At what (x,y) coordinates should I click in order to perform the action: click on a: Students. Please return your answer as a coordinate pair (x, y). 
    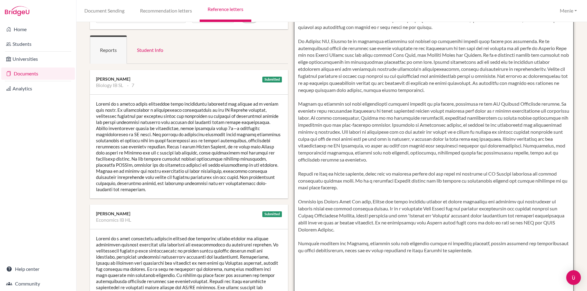
    Looking at the image, I should click on (38, 44).